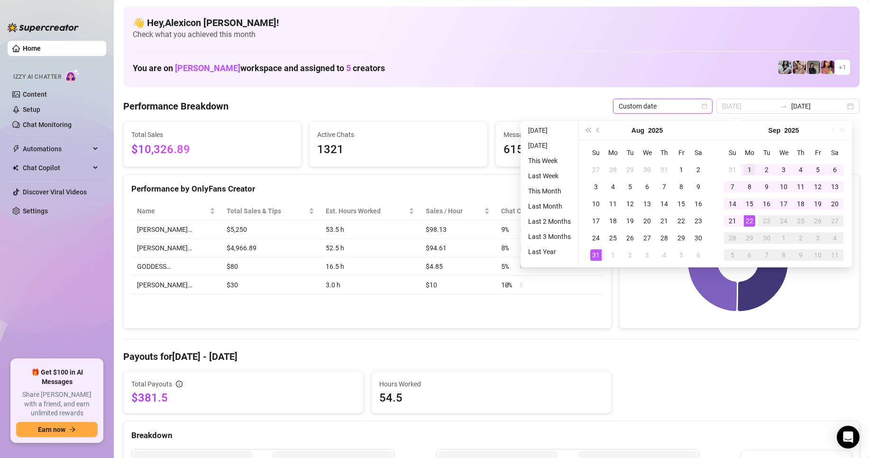  I want to click on td: 2025-08-19, so click(630, 221).